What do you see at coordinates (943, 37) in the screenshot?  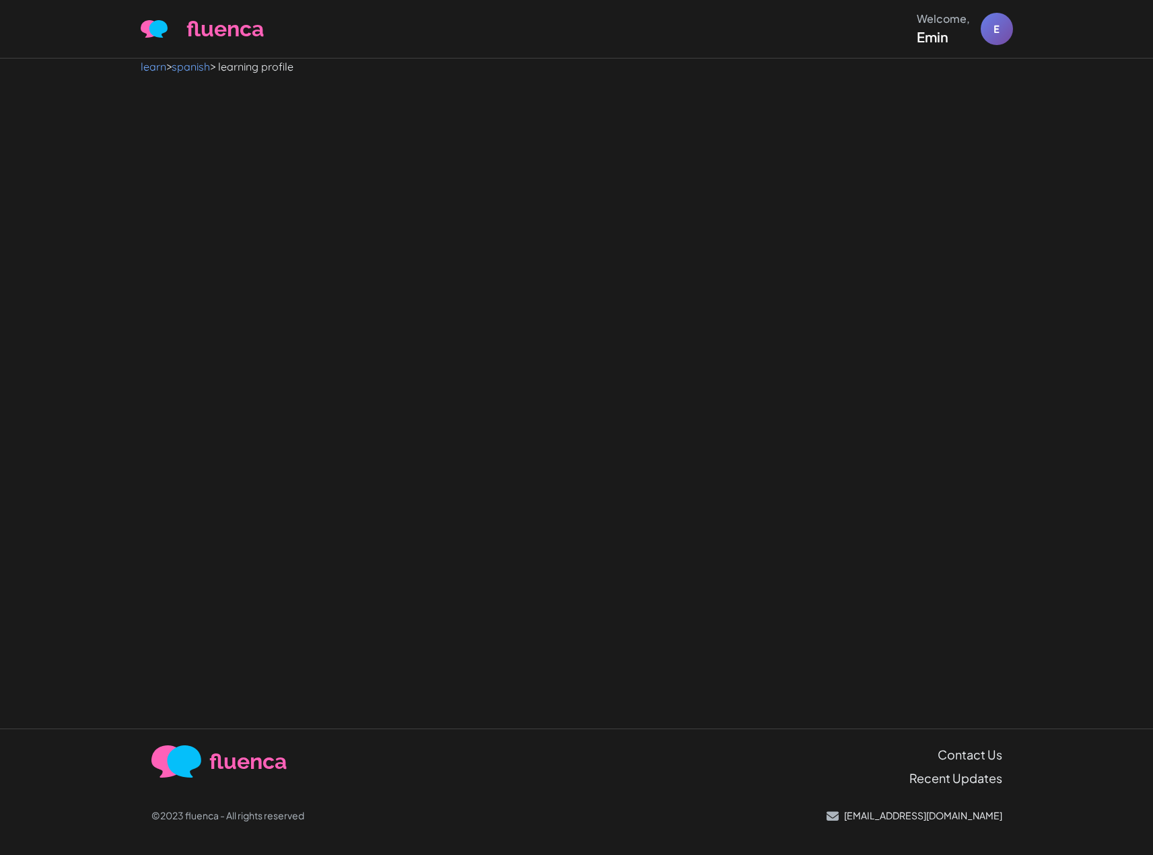 I see `div: Emin` at bounding box center [943, 37].